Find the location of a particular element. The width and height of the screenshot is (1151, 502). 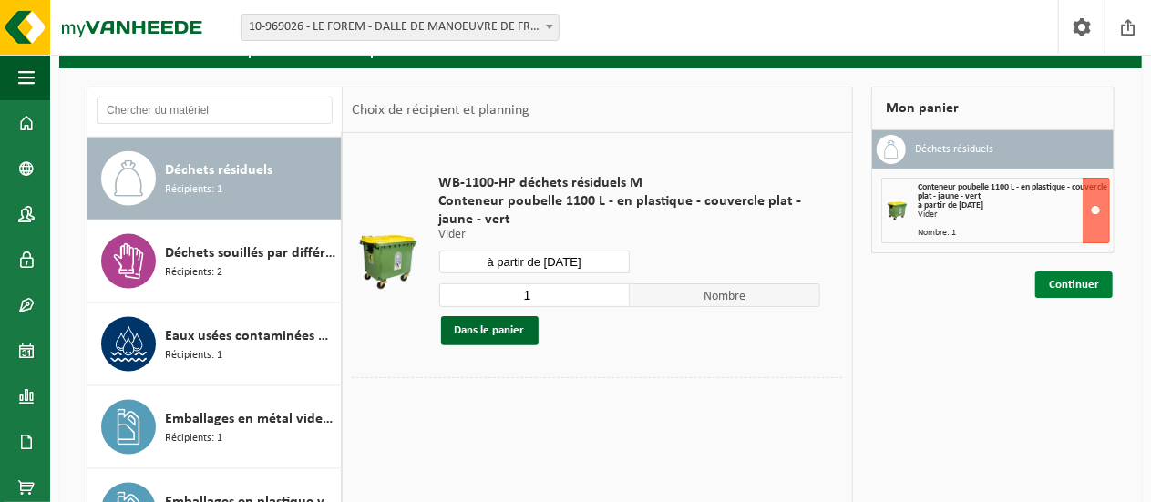

button: Déchets résiduels Récipients: 1 is located at coordinates (214, 179).